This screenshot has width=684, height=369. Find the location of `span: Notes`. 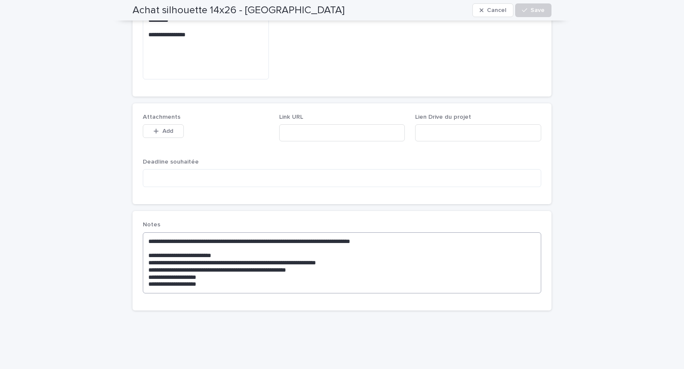

span: Notes is located at coordinates (151, 225).